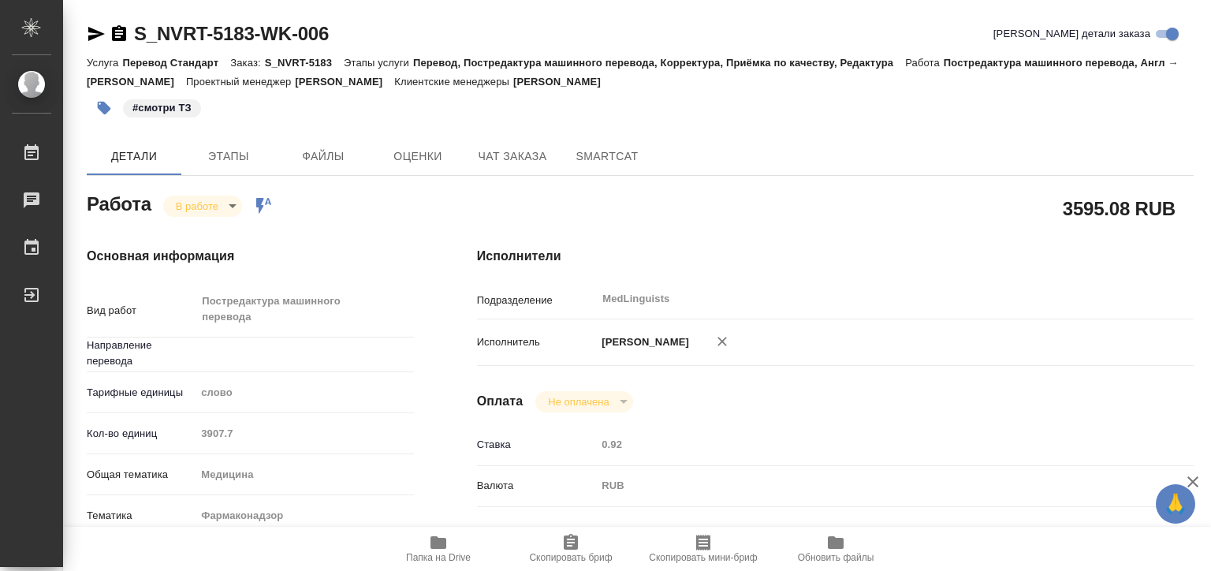  Describe the element at coordinates (229, 156) in the screenshot. I see `span: Этапы` at that location.